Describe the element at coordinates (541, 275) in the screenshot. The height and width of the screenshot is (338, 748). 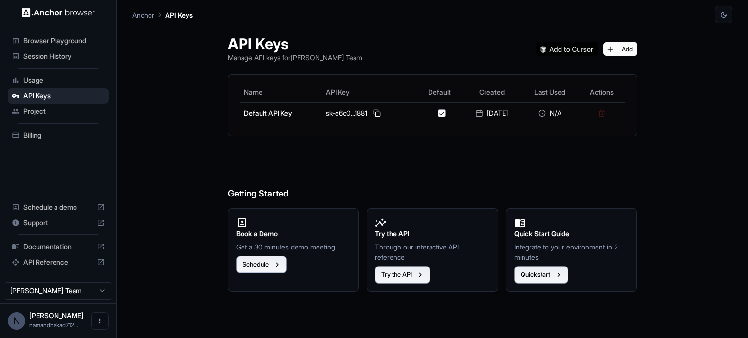
I see `button: Quickstart` at that location.